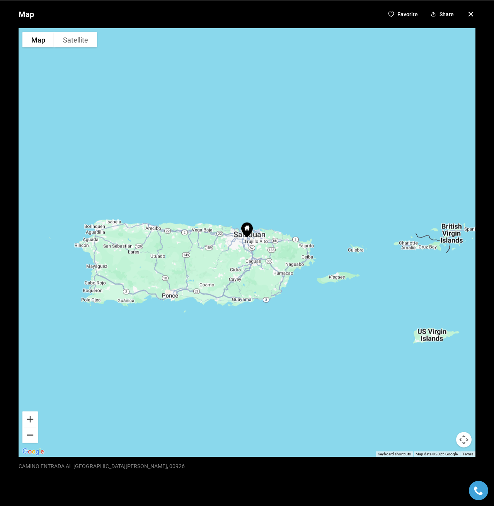 This screenshot has width=494, height=506. I want to click on button: Zoom out, so click(30, 435).